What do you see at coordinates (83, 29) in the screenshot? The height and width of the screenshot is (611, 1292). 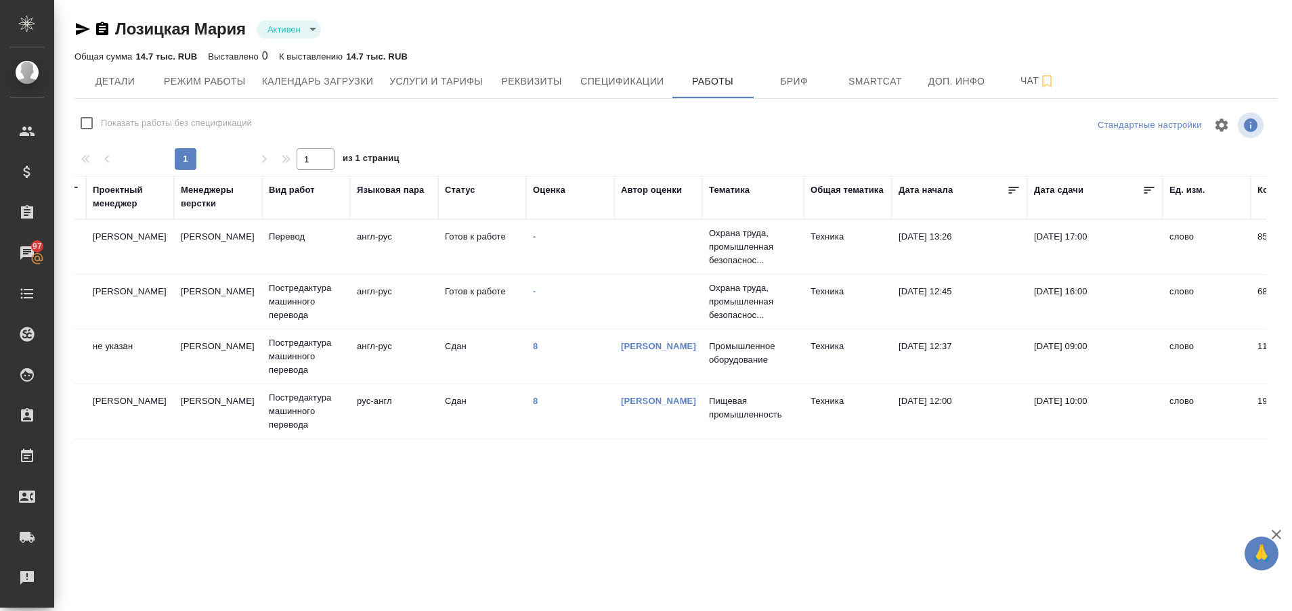 I see `button: Скопировать ссылку для ЯМессенджера` at bounding box center [83, 29].